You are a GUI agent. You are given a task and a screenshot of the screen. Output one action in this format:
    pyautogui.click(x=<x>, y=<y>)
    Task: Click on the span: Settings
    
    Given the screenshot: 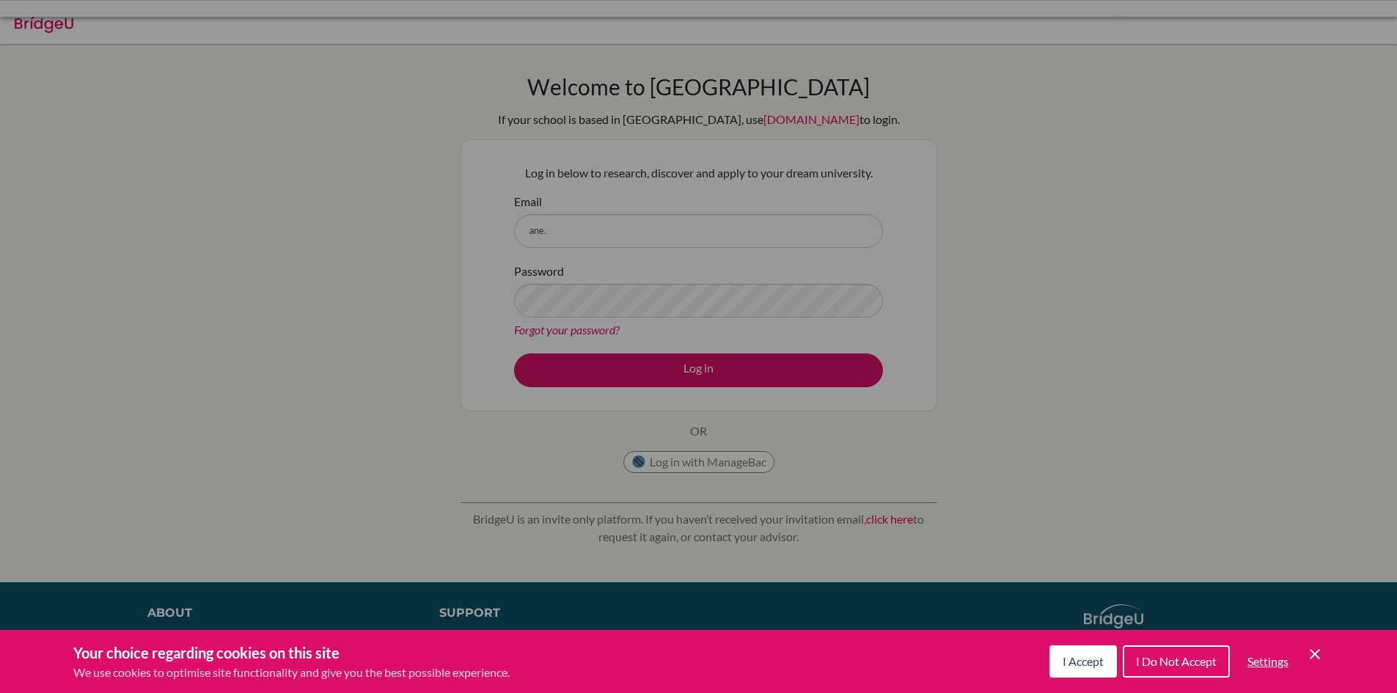 What is the action you would take?
    pyautogui.click(x=1268, y=661)
    